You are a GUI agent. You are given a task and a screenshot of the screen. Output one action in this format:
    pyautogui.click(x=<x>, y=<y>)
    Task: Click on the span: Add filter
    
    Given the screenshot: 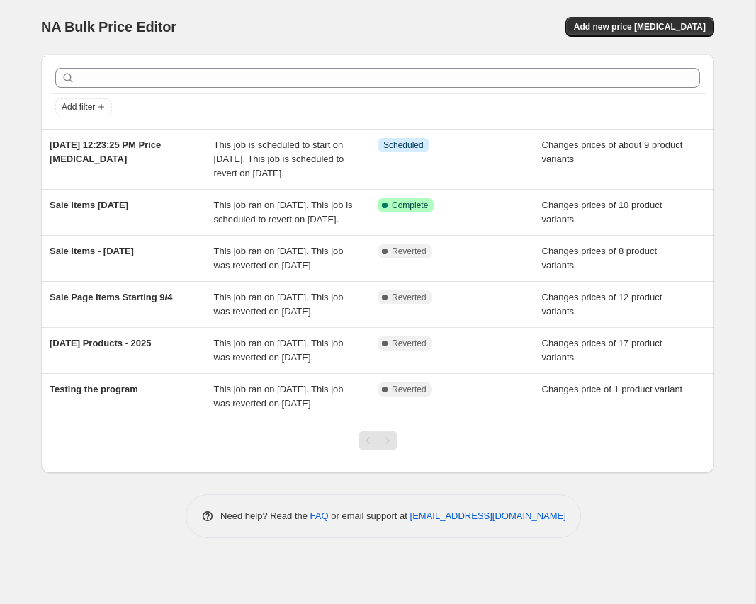 What is the action you would take?
    pyautogui.click(x=78, y=107)
    